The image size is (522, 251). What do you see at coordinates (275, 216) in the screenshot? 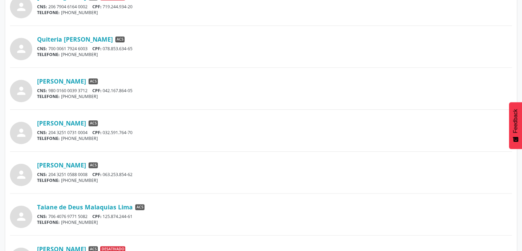
I see `div: 706 4076 9771 5082 125.874.244-61` at bounding box center [275, 216].